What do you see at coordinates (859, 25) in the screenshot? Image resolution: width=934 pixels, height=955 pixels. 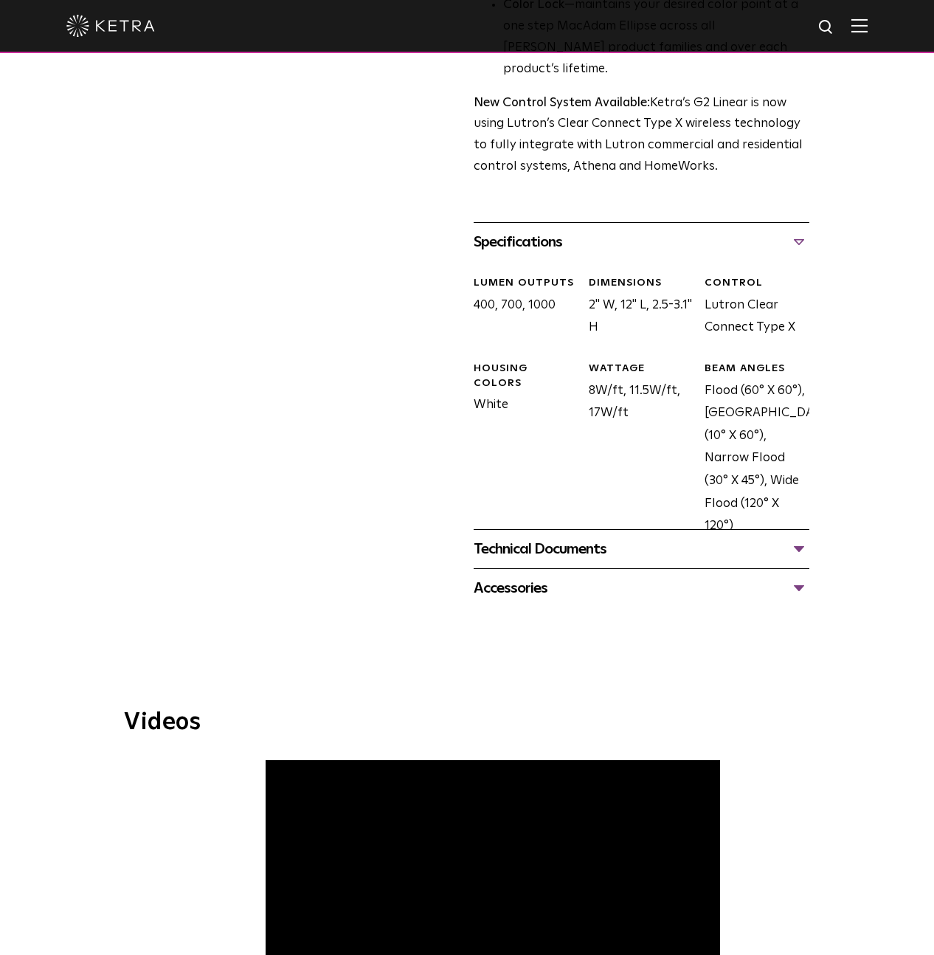 I see `img: Hamburger%20Nav.svg` at bounding box center [859, 25].